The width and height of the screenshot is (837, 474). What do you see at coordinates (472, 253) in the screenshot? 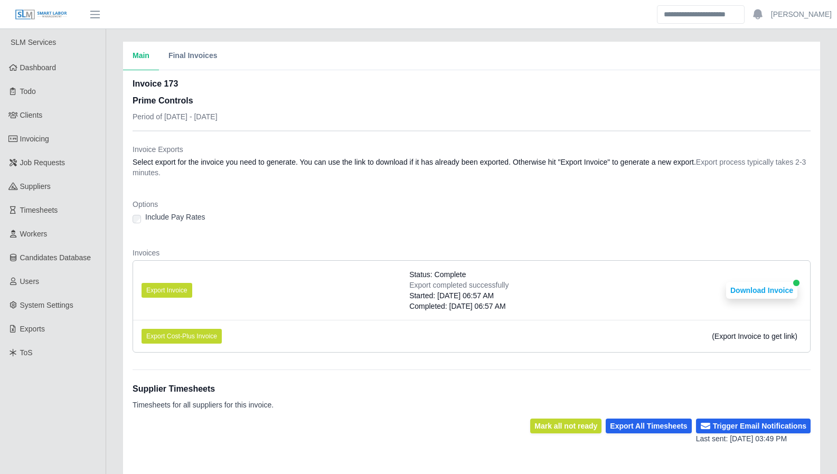
I see `dt: Invoices` at bounding box center [472, 253].